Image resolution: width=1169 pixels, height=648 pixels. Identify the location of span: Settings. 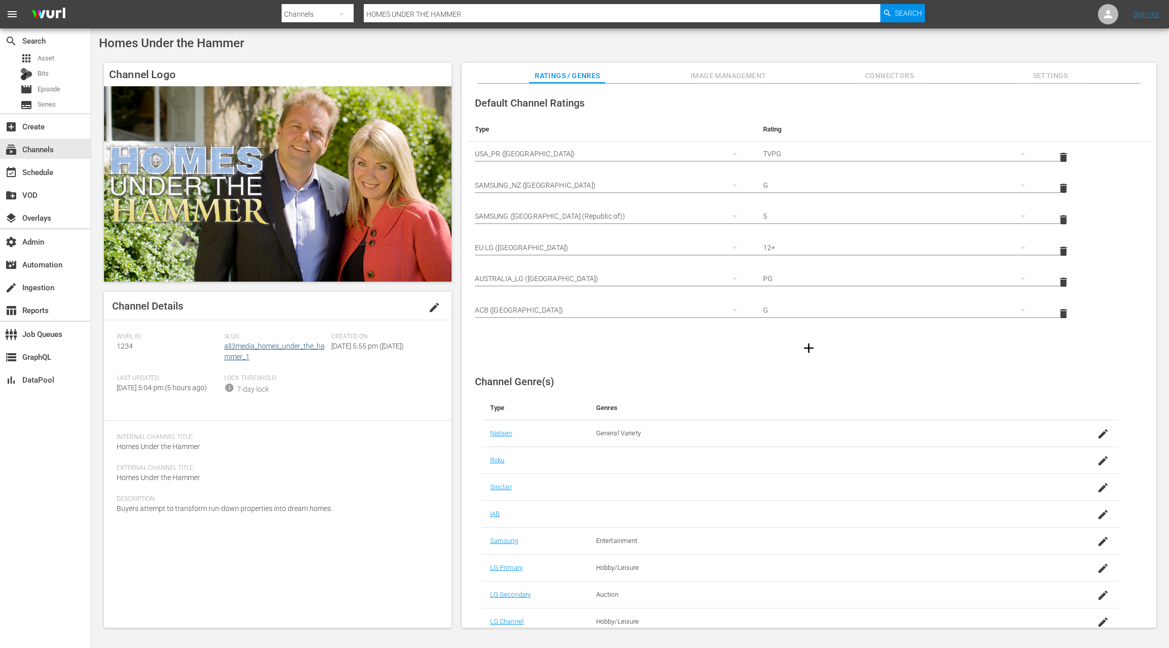
(1051, 76).